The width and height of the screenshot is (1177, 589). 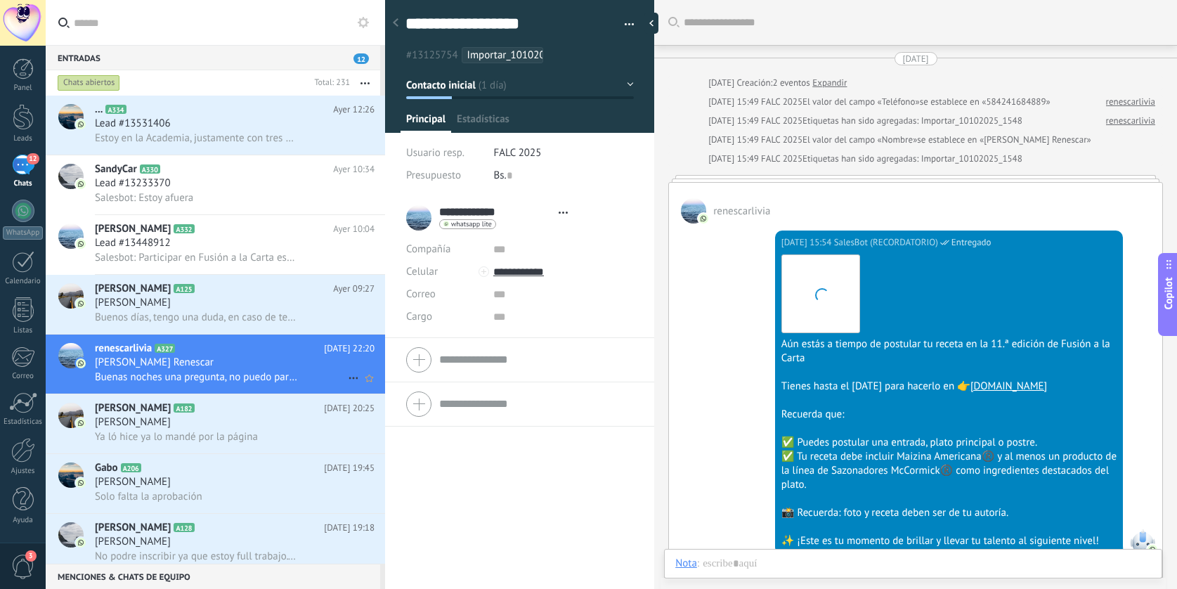 What do you see at coordinates (444, 249) in the screenshot?
I see `div: Compañía` at bounding box center [444, 249].